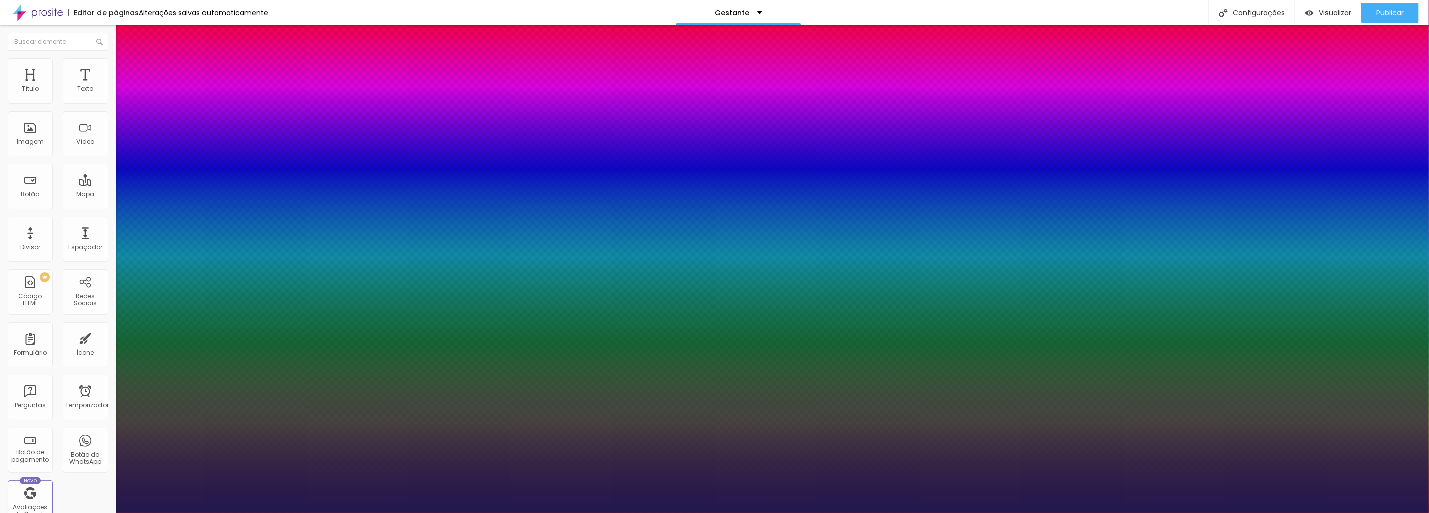  What do you see at coordinates (30, 247) in the screenshot?
I see `font: Divisor` at bounding box center [30, 247].